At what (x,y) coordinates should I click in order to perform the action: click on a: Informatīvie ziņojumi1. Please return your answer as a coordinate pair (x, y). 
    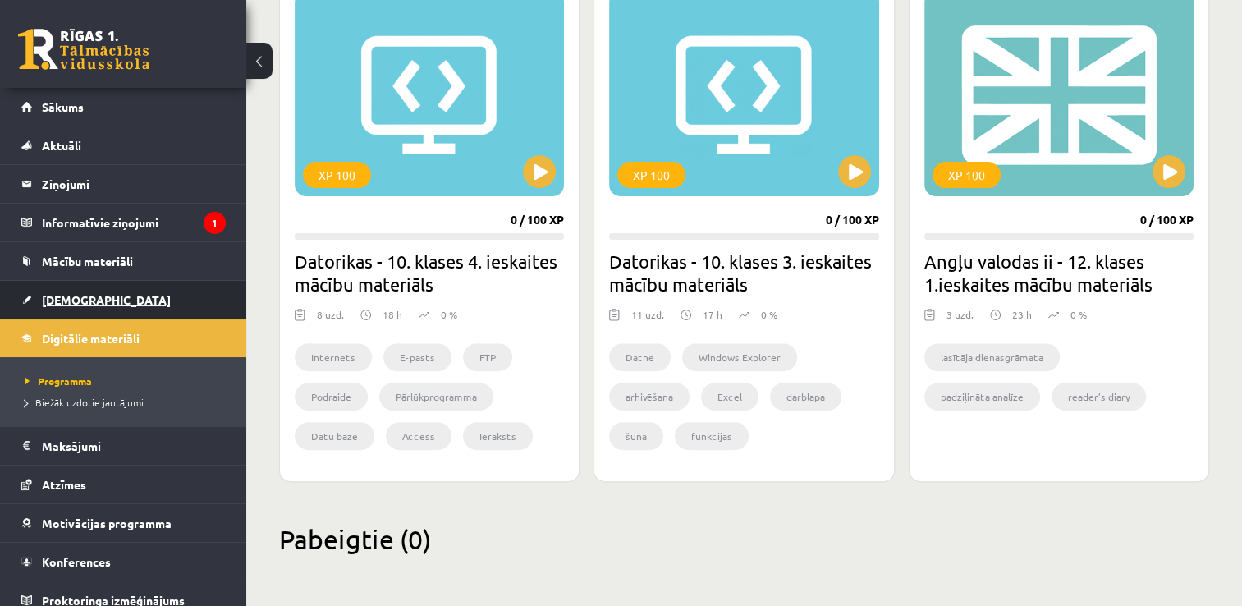
    Looking at the image, I should click on (123, 222).